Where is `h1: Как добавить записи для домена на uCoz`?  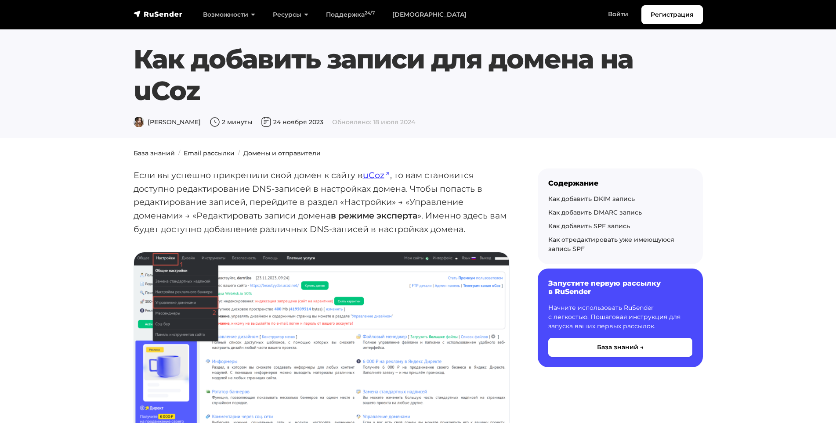
h1: Как добавить записи для домена на uCoz is located at coordinates (418, 75).